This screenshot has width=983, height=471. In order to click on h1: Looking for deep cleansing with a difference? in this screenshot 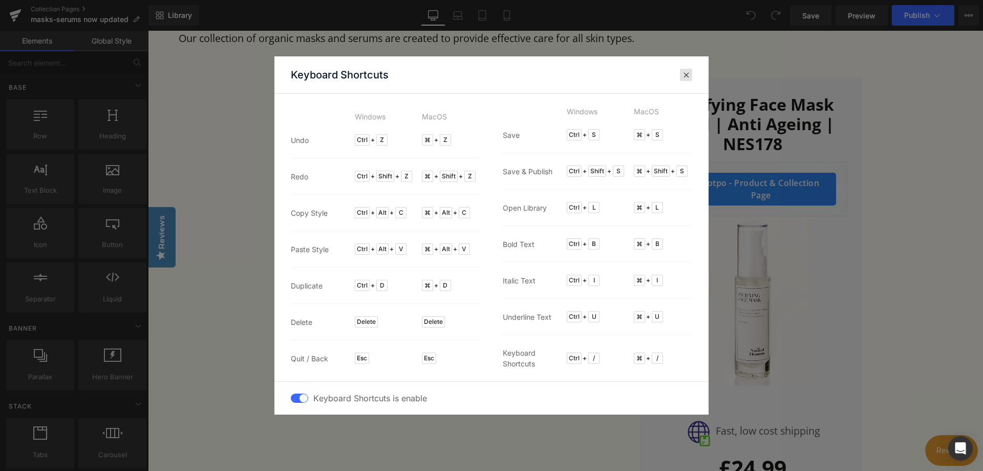, I will do `click(311, 67)`.